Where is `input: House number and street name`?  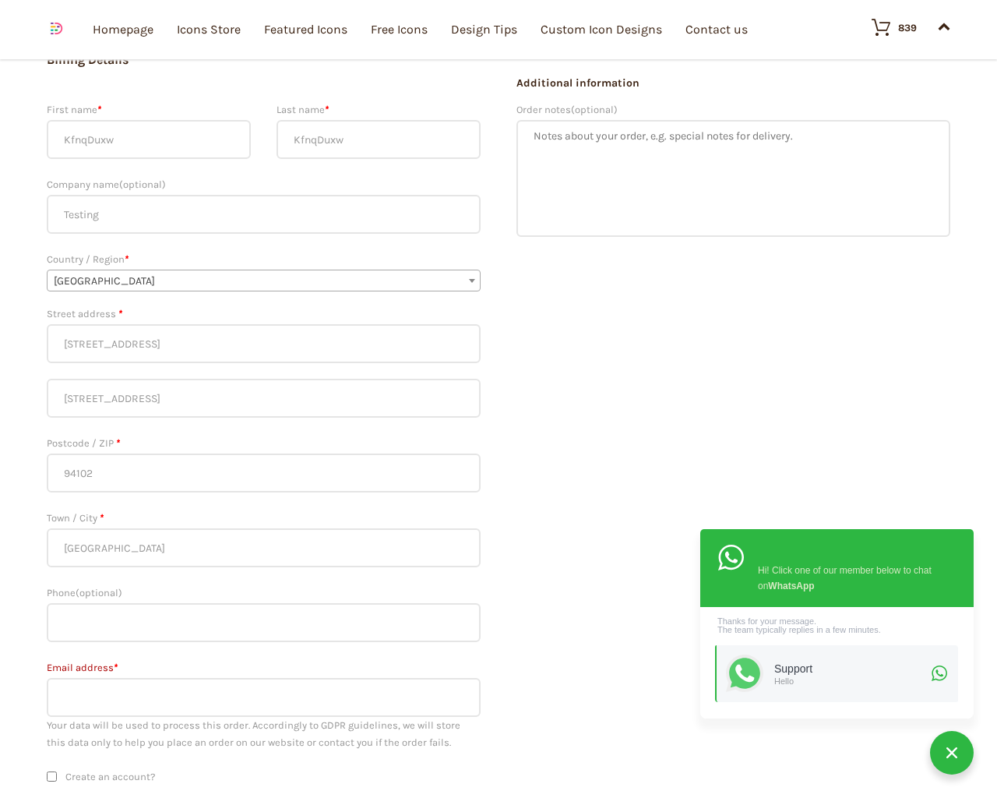
input: House number and street name is located at coordinates (263, 344).